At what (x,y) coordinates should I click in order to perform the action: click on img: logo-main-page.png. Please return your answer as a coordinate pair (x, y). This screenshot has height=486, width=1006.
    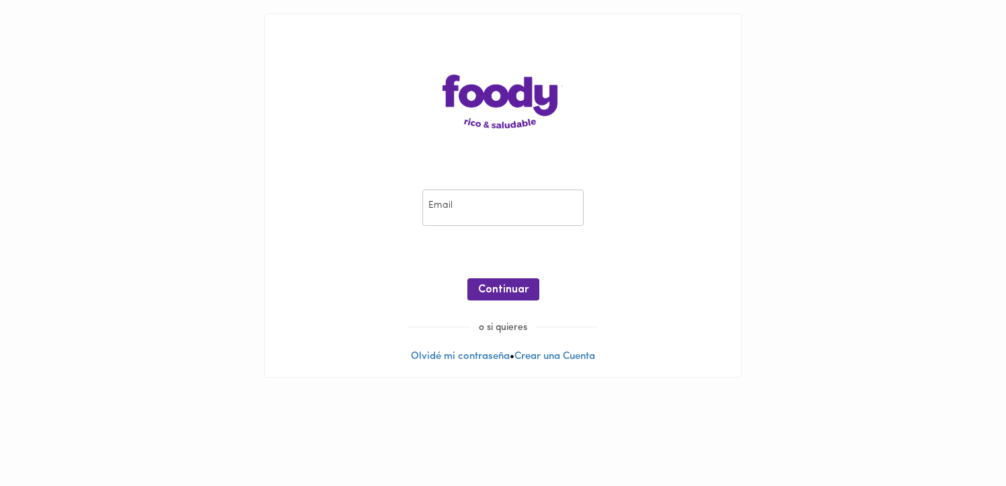
    Looking at the image, I should click on (503, 102).